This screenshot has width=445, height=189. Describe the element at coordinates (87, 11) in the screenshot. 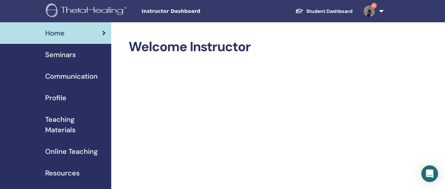

I see `img: logo.png` at that location.